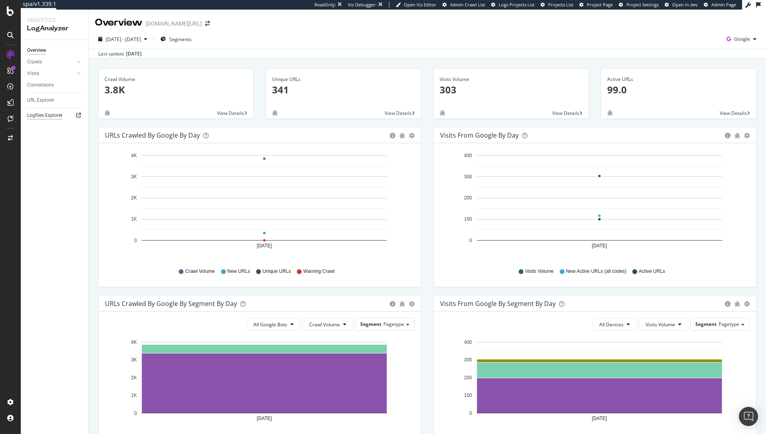  I want to click on div: Visits from Google By Segment By Day, so click(498, 304).